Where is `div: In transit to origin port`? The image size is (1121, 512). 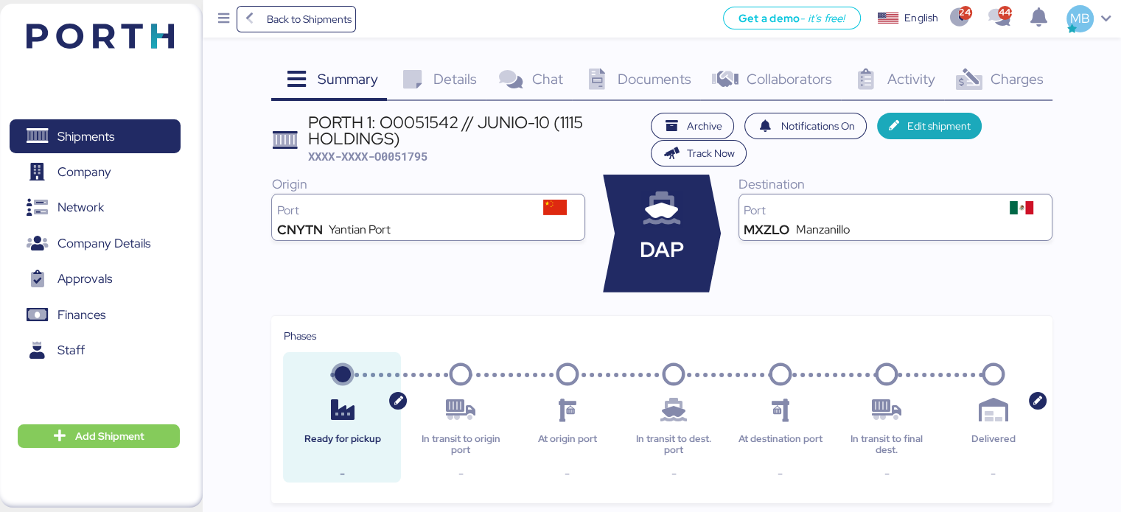
div: In transit to origin port is located at coordinates (460, 444).